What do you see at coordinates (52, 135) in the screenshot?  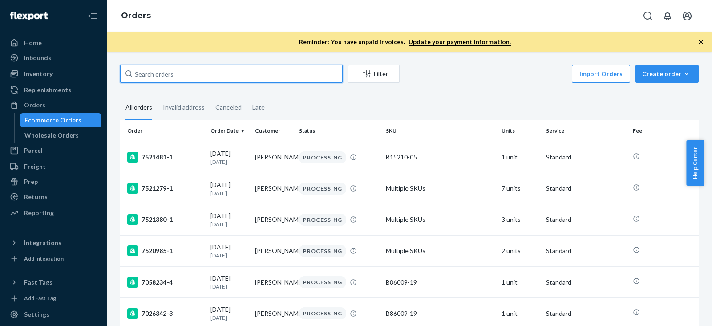 I see `div: Wholesale Orders` at bounding box center [52, 135].